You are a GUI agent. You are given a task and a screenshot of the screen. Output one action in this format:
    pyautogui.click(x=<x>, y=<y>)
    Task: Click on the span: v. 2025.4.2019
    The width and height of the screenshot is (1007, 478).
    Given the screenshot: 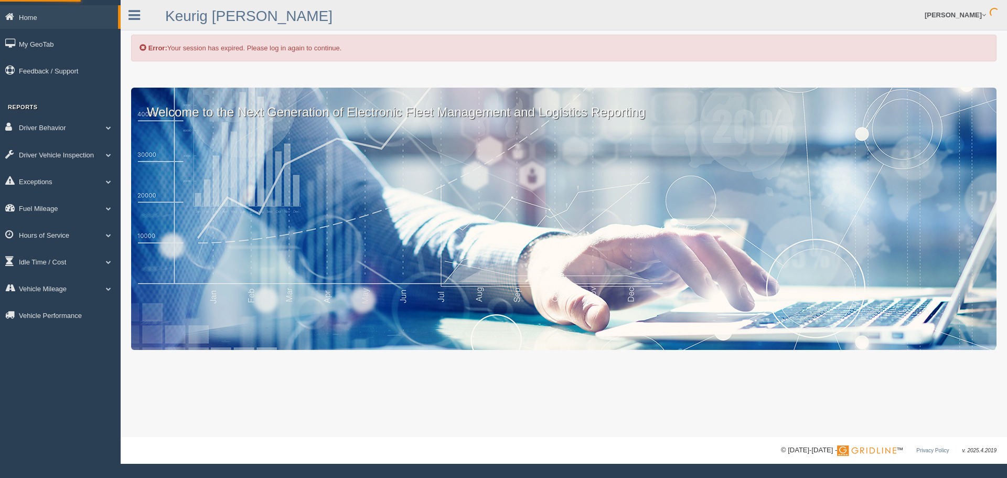 What is the action you would take?
    pyautogui.click(x=980, y=450)
    